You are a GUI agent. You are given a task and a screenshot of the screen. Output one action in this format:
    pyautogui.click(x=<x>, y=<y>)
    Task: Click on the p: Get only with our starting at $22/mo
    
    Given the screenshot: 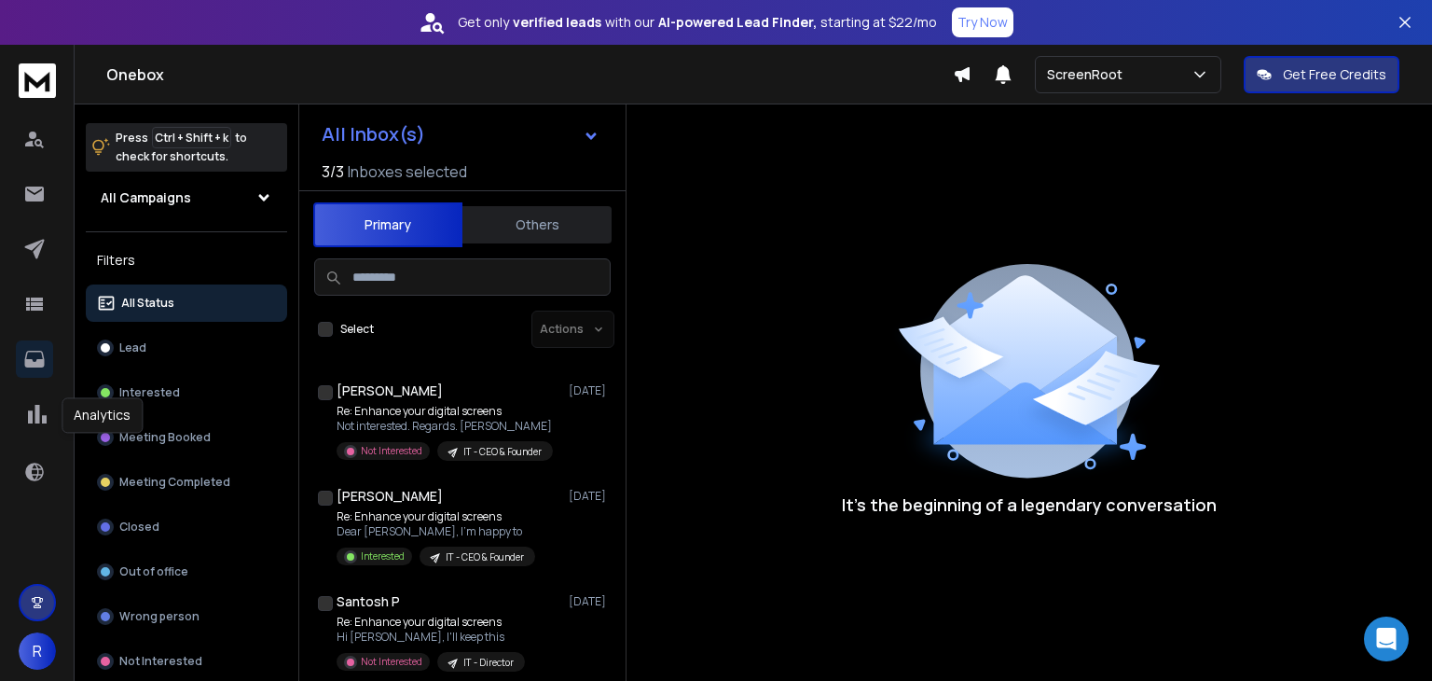 What is the action you would take?
    pyautogui.click(x=697, y=22)
    